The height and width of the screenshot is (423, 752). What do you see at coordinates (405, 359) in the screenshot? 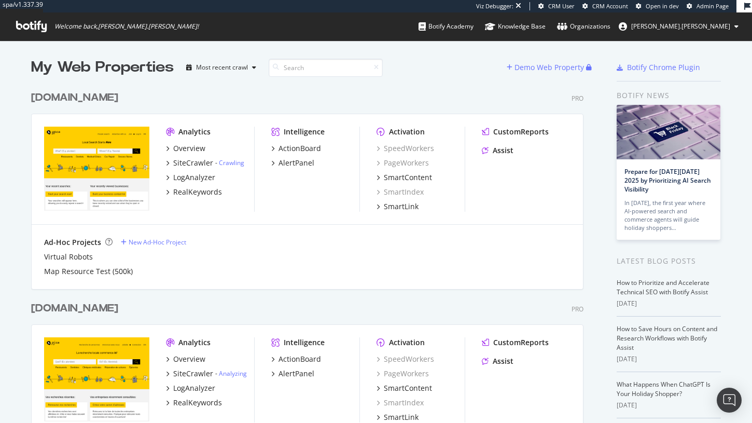
I see `div: SpeedWorkers` at bounding box center [405, 359].